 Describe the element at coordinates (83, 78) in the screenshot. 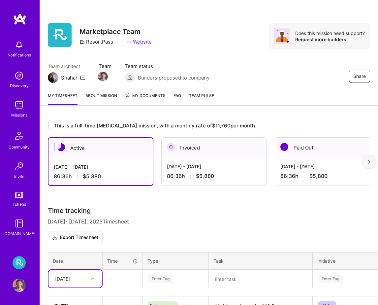

I see `i: icon Mail` at that location.